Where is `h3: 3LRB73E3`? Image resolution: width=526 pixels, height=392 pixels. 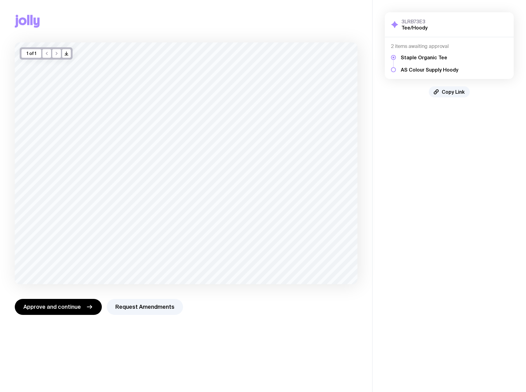 h3: 3LRB73E3 is located at coordinates (414, 22).